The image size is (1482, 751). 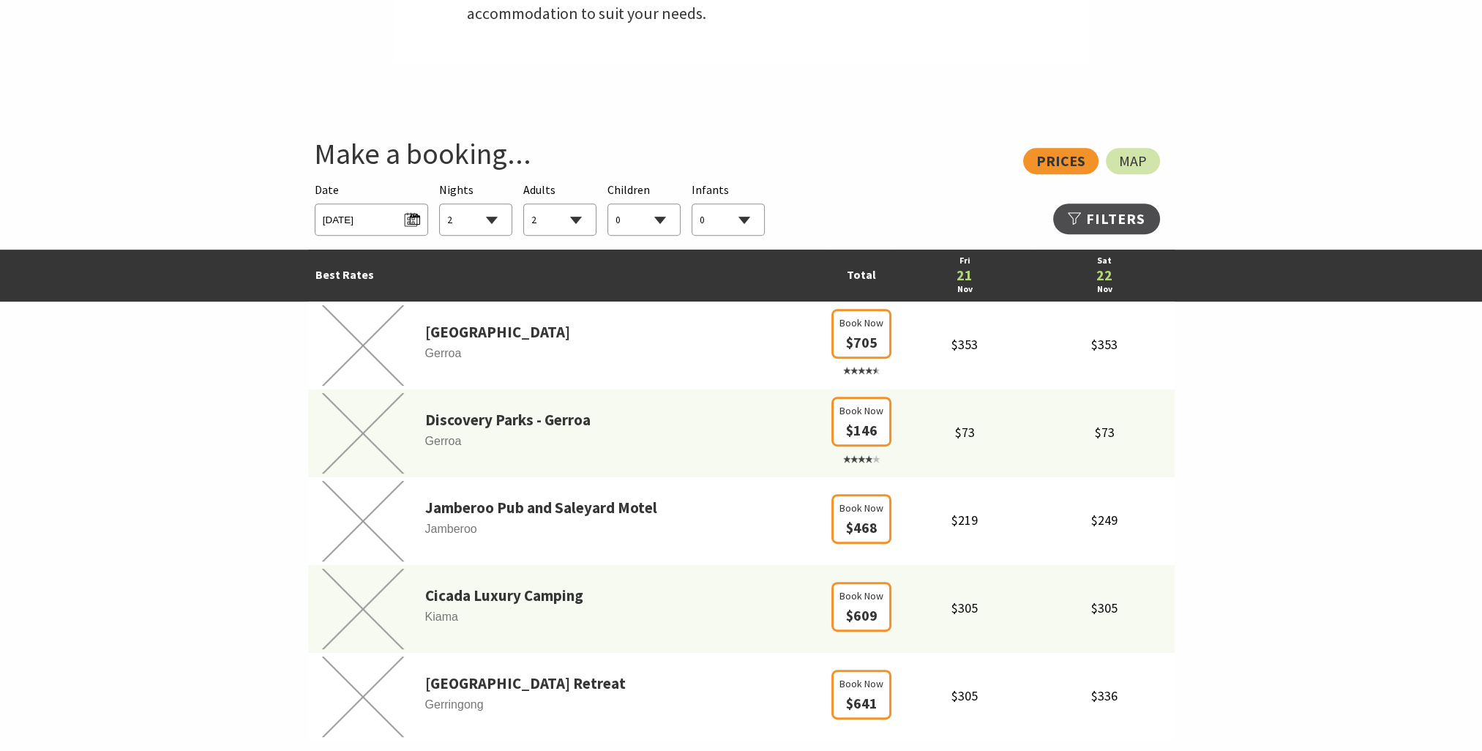 What do you see at coordinates (862, 529) in the screenshot?
I see `a: Book Now $468` at bounding box center [862, 529].